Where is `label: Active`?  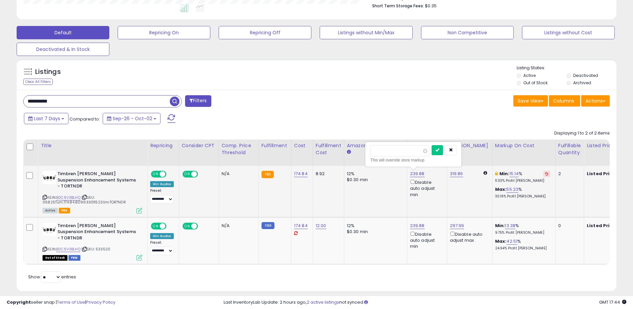 label: Active is located at coordinates (530, 75).